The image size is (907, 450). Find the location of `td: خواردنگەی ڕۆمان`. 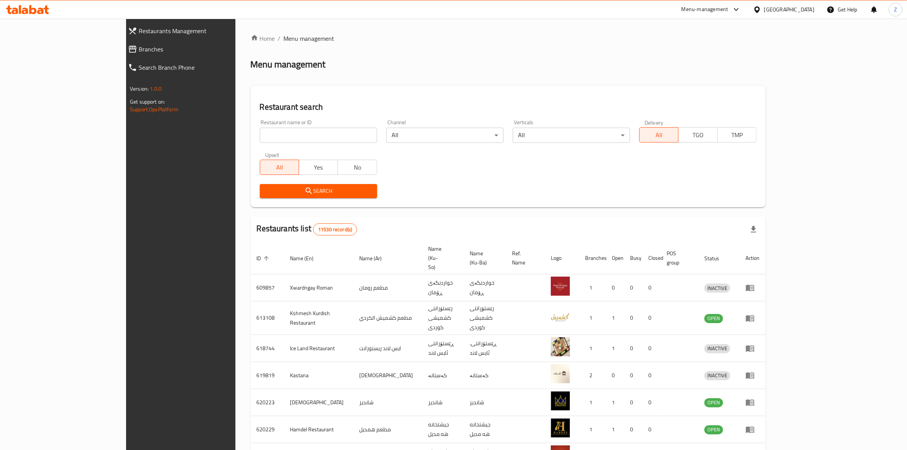

td: خواردنگەی ڕۆمان is located at coordinates (485, 288).